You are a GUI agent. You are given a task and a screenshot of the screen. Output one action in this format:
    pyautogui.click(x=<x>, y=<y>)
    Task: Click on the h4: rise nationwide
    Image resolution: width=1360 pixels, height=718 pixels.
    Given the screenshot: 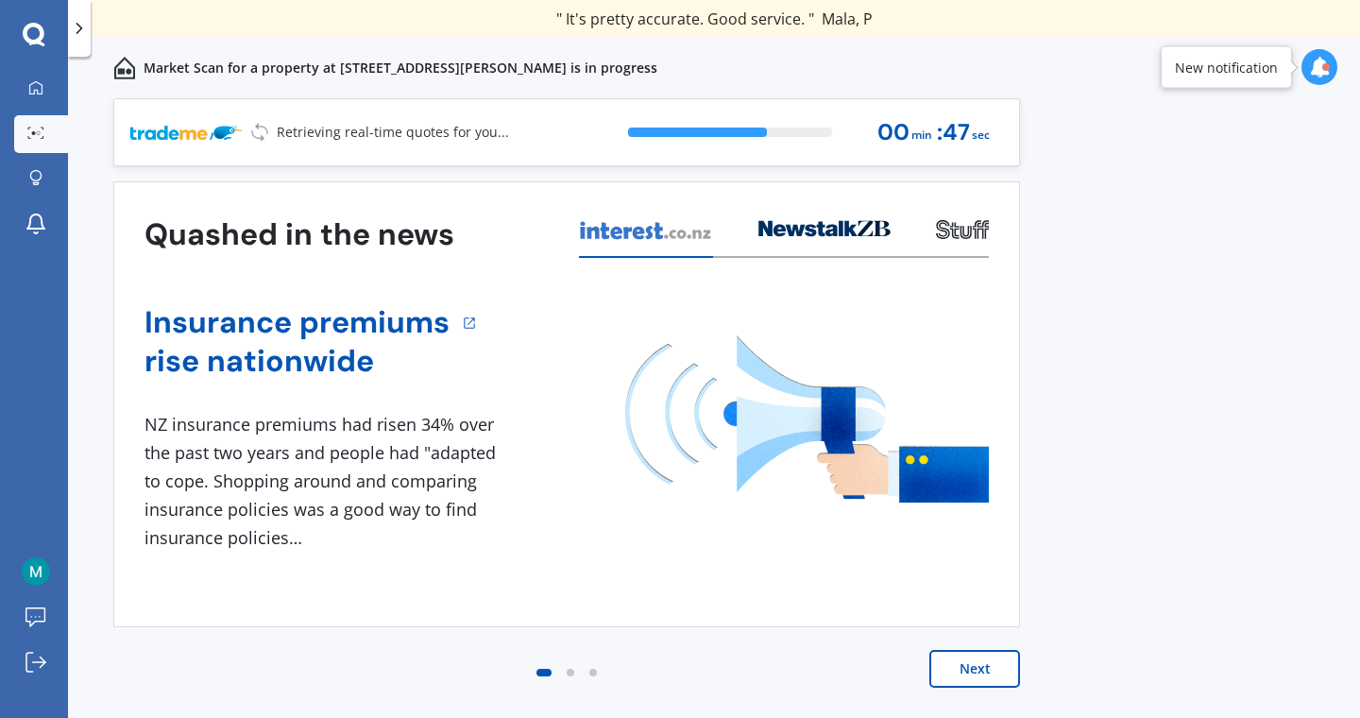 What is the action you would take?
    pyautogui.click(x=296, y=361)
    